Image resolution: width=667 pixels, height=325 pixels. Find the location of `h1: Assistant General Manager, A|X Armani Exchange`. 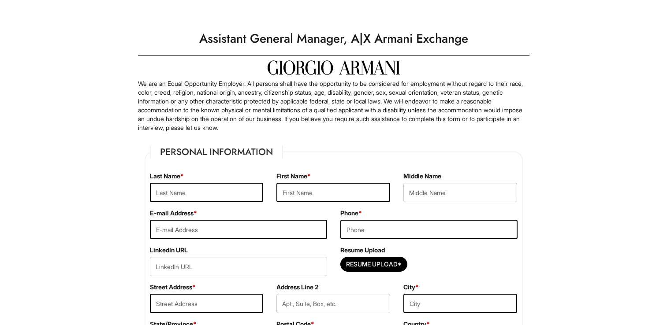

h1: Assistant General Manager, A|X Armani Exchange is located at coordinates (333, 39).